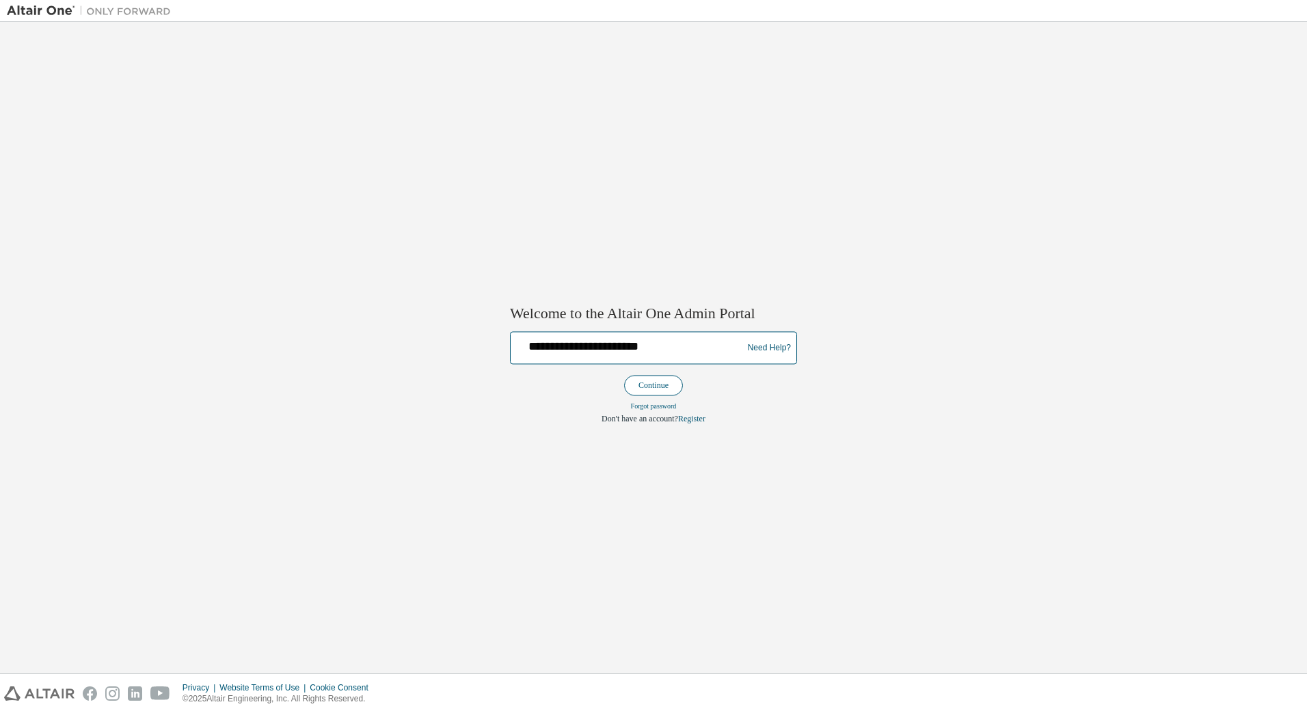 This screenshot has width=1307, height=713. Describe the element at coordinates (264, 688) in the screenshot. I see `div: Website Terms of Use` at that location.